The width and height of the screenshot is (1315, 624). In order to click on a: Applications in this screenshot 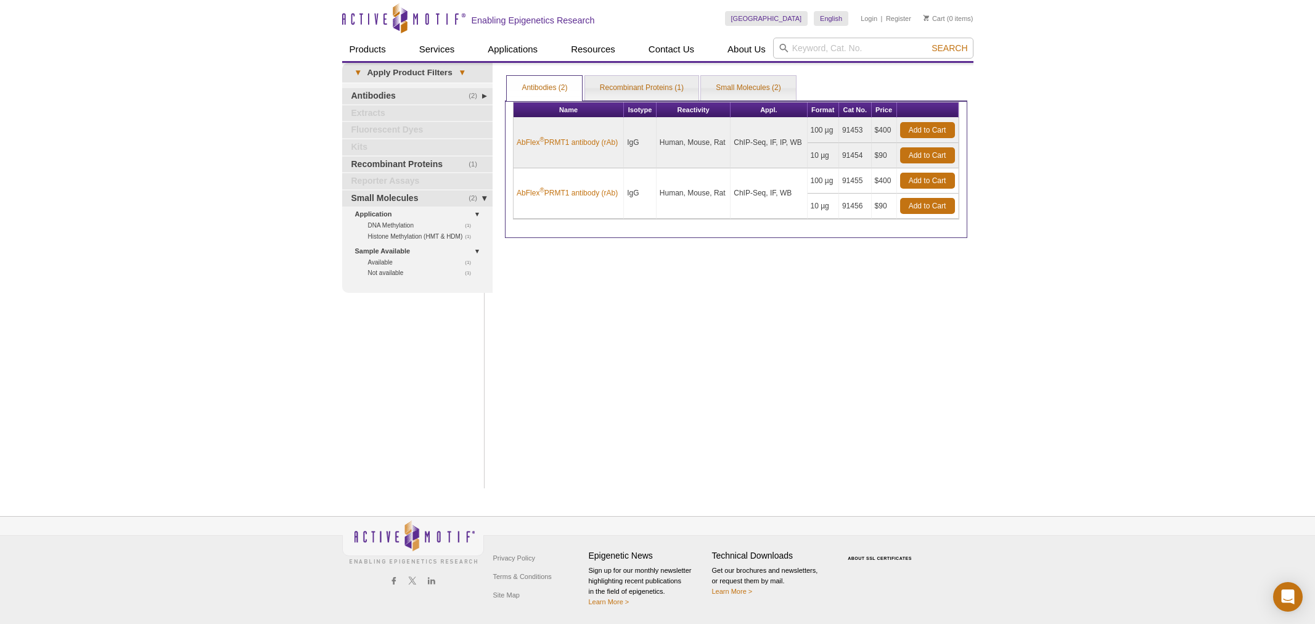, I will do `click(512, 49)`.